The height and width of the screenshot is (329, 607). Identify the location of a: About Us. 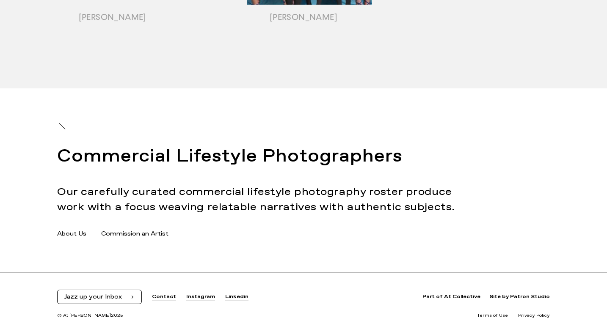
(71, 234).